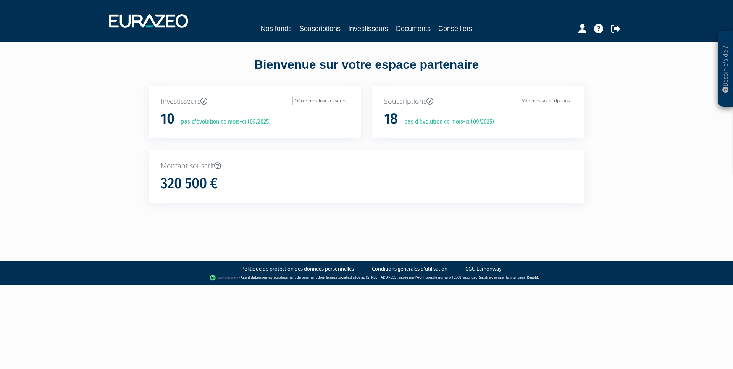 This screenshot has width=733, height=369. What do you see at coordinates (455, 29) in the screenshot?
I see `a: Conseillers` at bounding box center [455, 29].